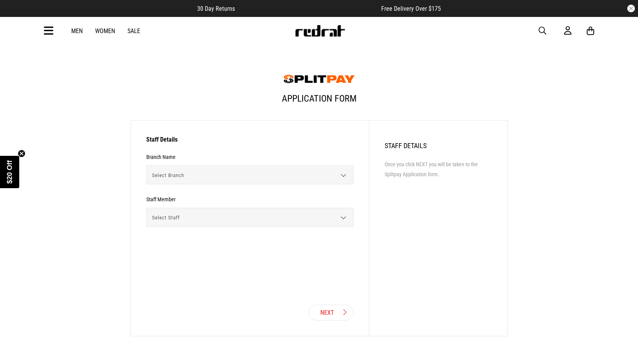 The width and height of the screenshot is (638, 344). I want to click on h3: Branch Name, so click(161, 157).